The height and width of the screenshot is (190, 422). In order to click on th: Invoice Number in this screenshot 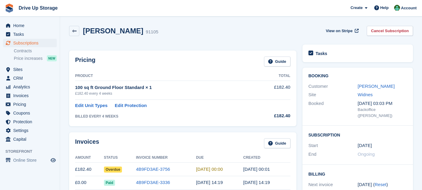, I will do `click(166, 158)`.